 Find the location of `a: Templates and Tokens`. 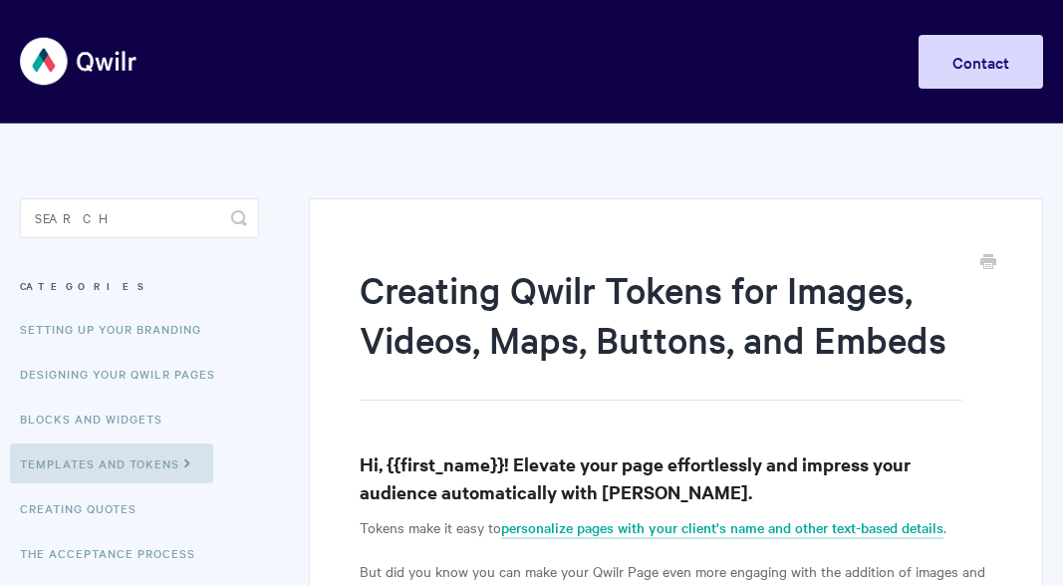

a: Templates and Tokens is located at coordinates (112, 463).